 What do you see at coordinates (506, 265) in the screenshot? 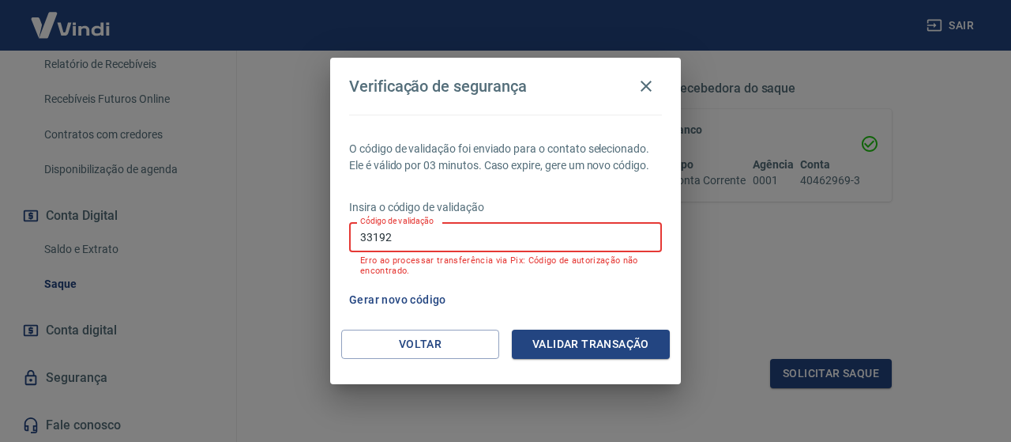
I see `p: Erro ao processar transferência via Pix: Código de autorização não encontrado.` at bounding box center [506, 265].